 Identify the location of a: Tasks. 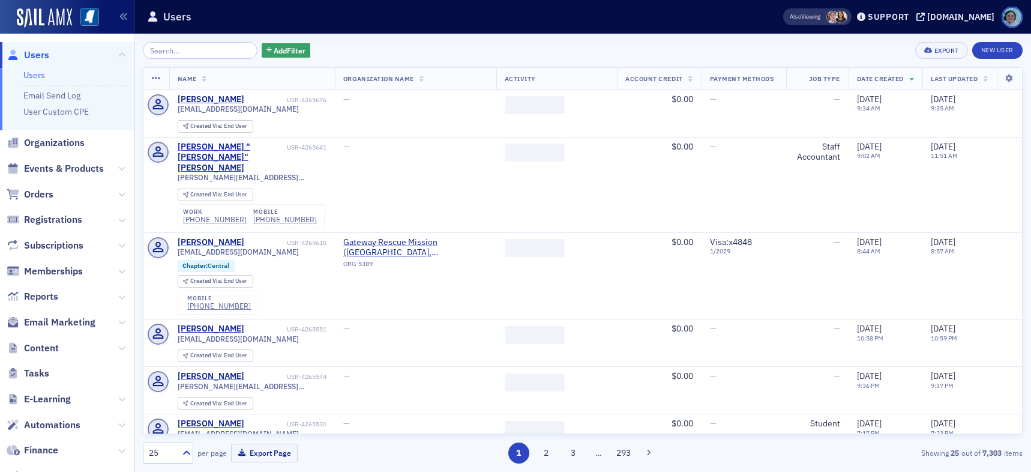
(28, 373).